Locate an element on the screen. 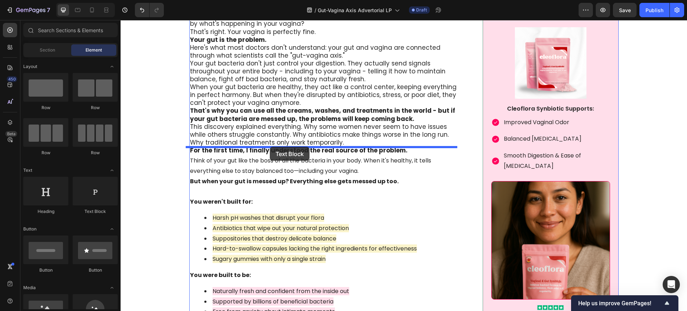 This screenshot has width=687, height=311. span: Layout is located at coordinates (30, 67).